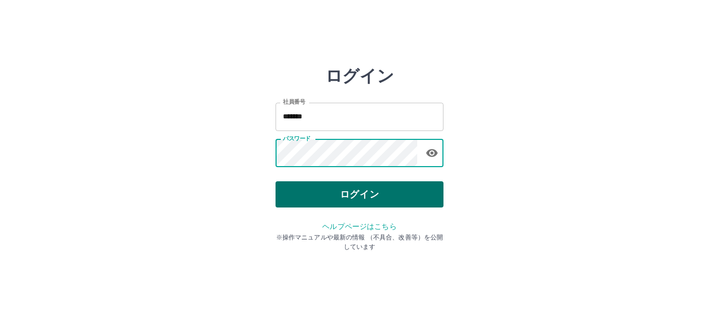 The width and height of the screenshot is (719, 317). Describe the element at coordinates (359, 227) in the screenshot. I see `a: ヘルプページはこちら` at that location.